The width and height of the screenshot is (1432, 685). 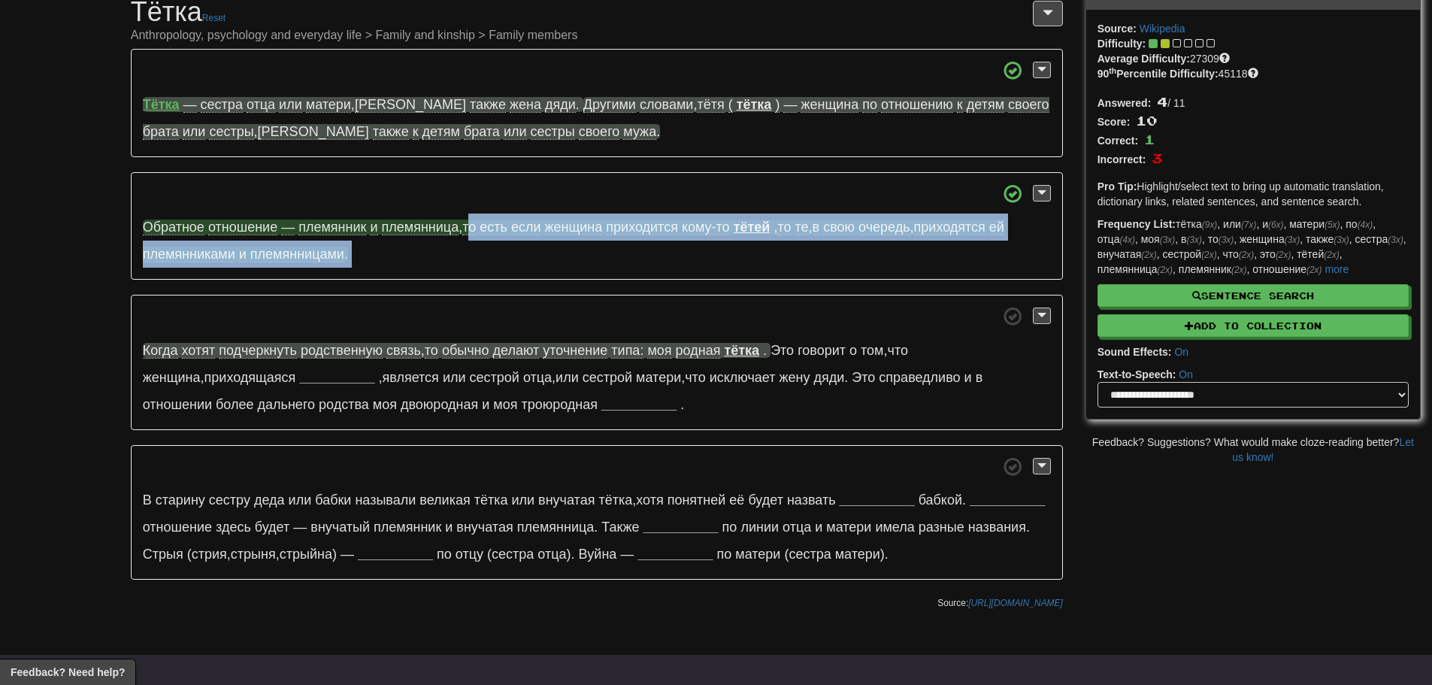 What do you see at coordinates (1253, 101) in the screenshot?
I see `div: / 11` at bounding box center [1253, 101].